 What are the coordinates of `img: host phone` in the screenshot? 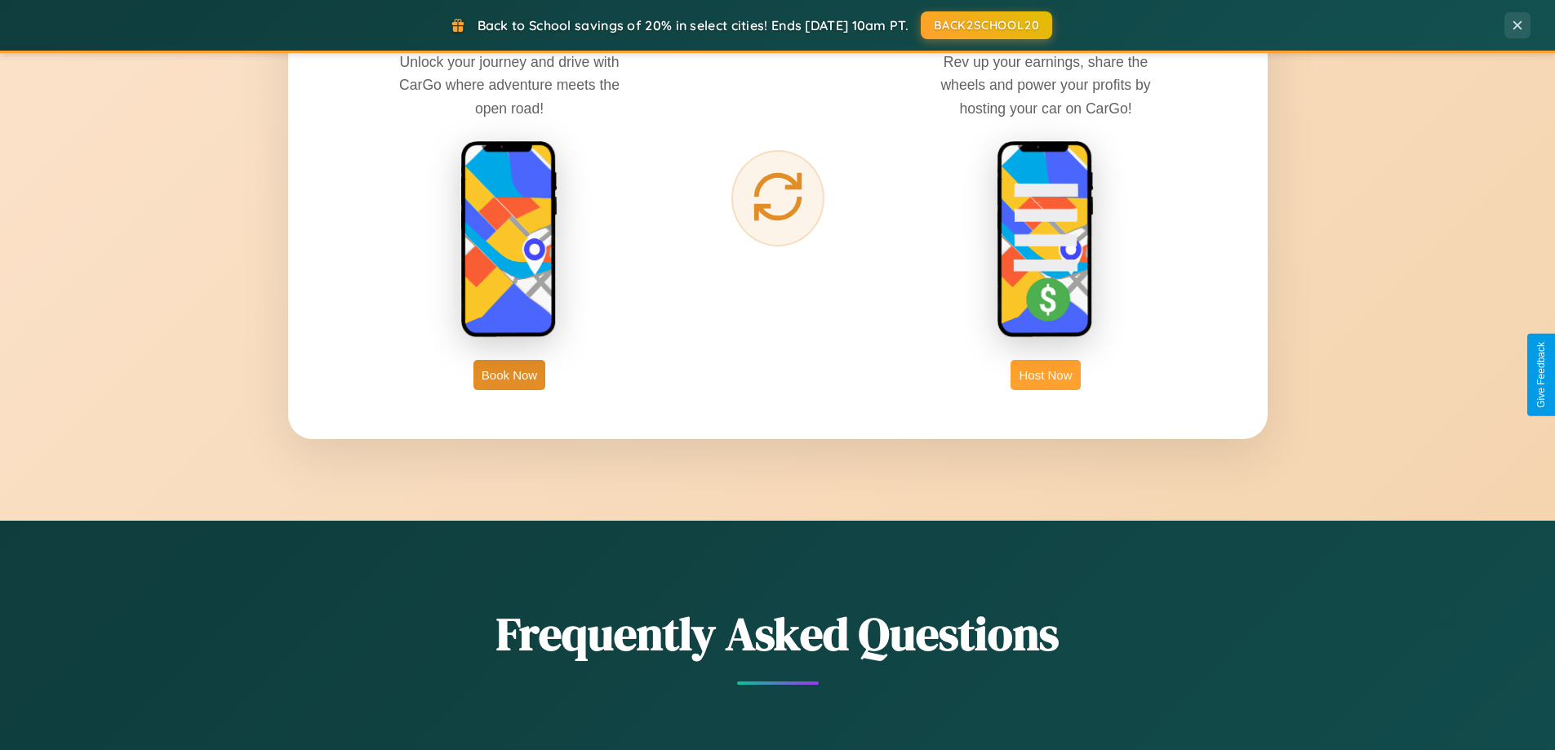 It's located at (1046, 240).